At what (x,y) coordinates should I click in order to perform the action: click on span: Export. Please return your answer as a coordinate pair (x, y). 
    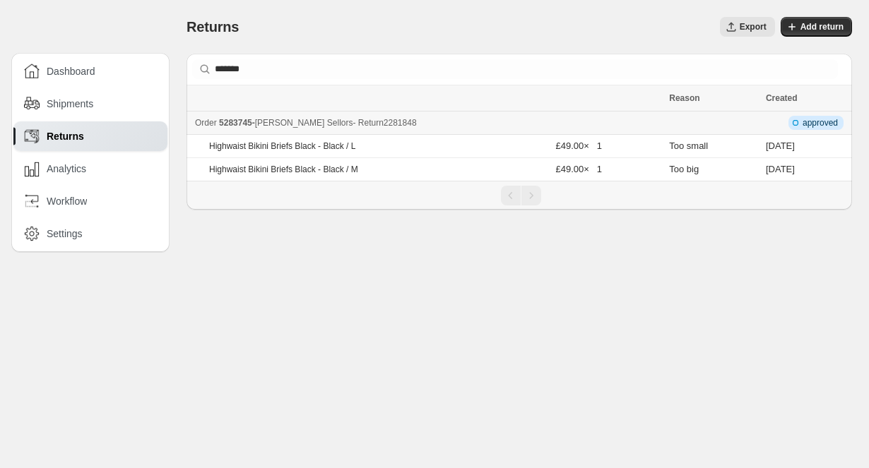
    Looking at the image, I should click on (753, 27).